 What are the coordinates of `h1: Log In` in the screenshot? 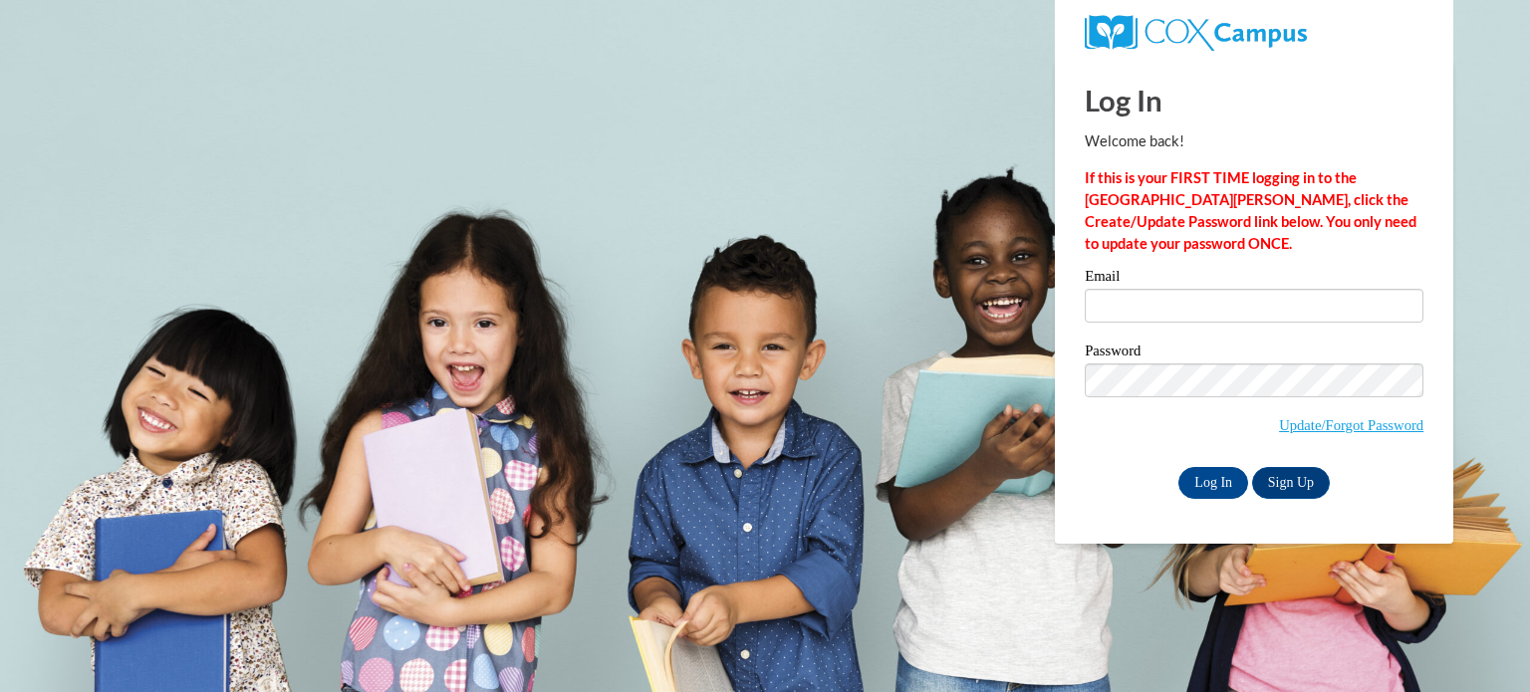 It's located at (1254, 100).